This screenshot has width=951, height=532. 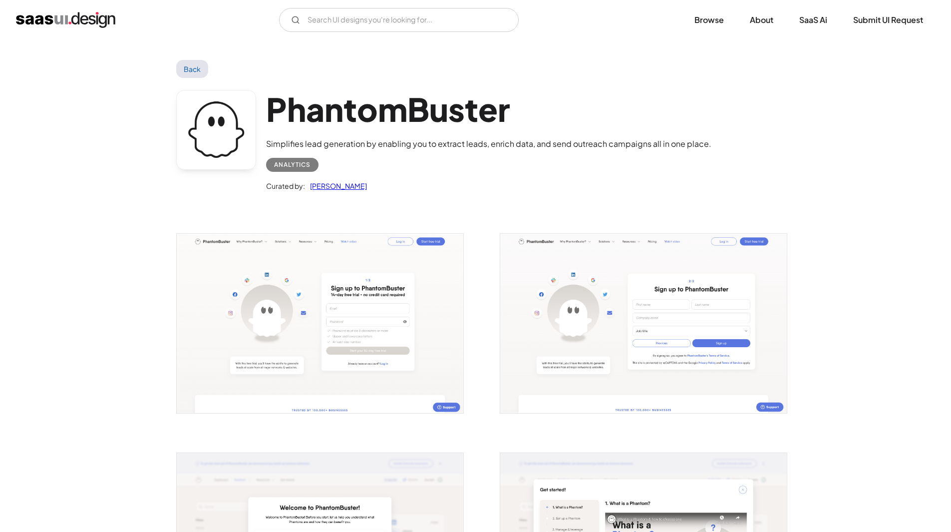 What do you see at coordinates (399, 20) in the screenshot?
I see `input: Search UI designs you're looking for...` at bounding box center [399, 20].